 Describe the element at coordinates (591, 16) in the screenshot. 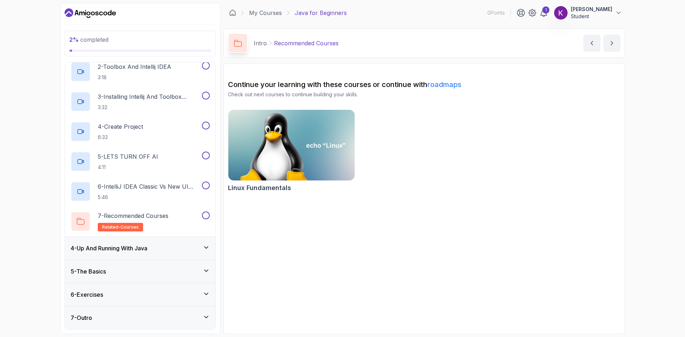

I see `p: Student` at that location.